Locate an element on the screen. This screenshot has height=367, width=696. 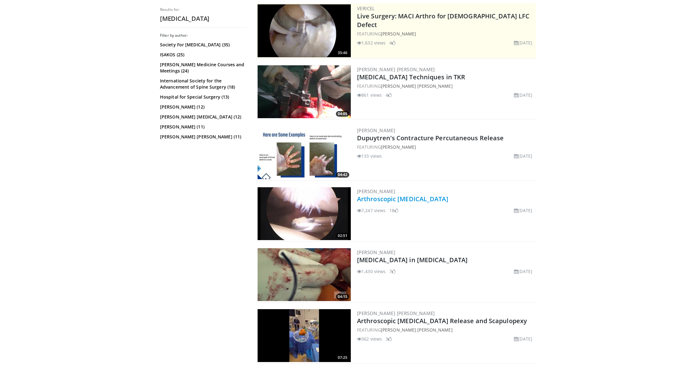
span: 04:05 is located at coordinates (343, 114).